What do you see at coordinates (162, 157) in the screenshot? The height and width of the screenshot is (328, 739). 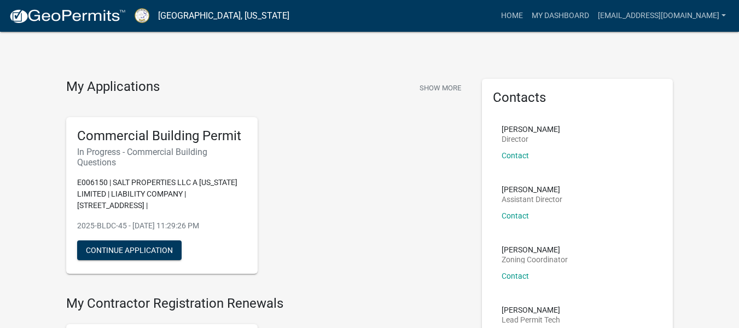 I see `h6: In Progress - Commercial Building Questions` at bounding box center [162, 157].